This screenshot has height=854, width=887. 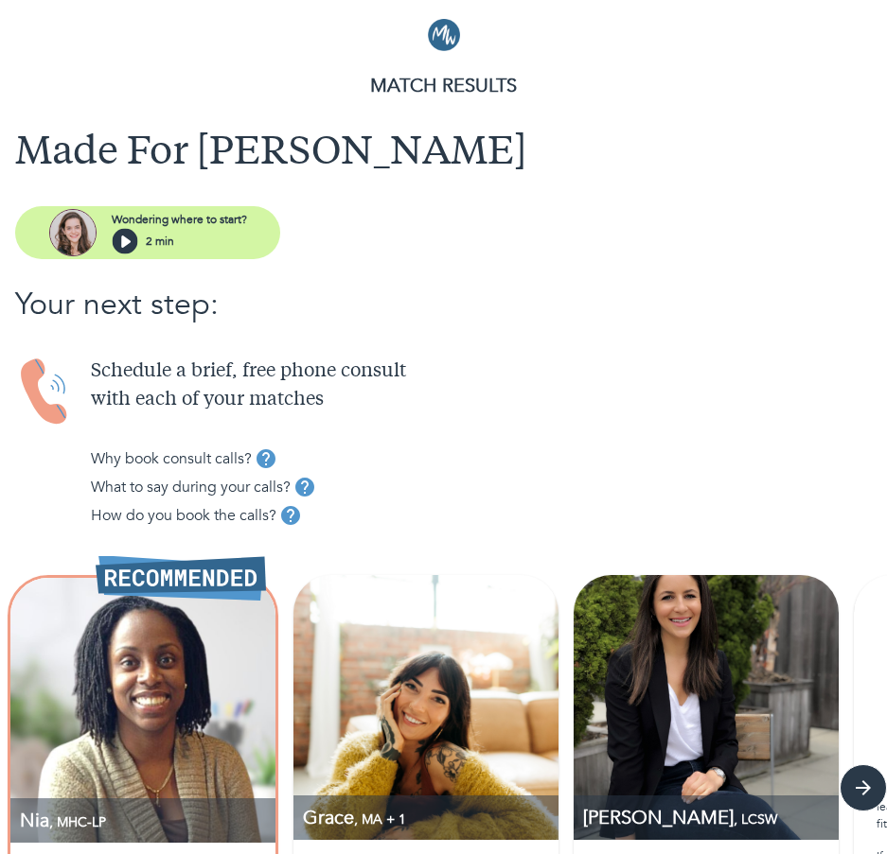 What do you see at coordinates (171, 459) in the screenshot?
I see `p: Why book consult calls?` at bounding box center [171, 459].